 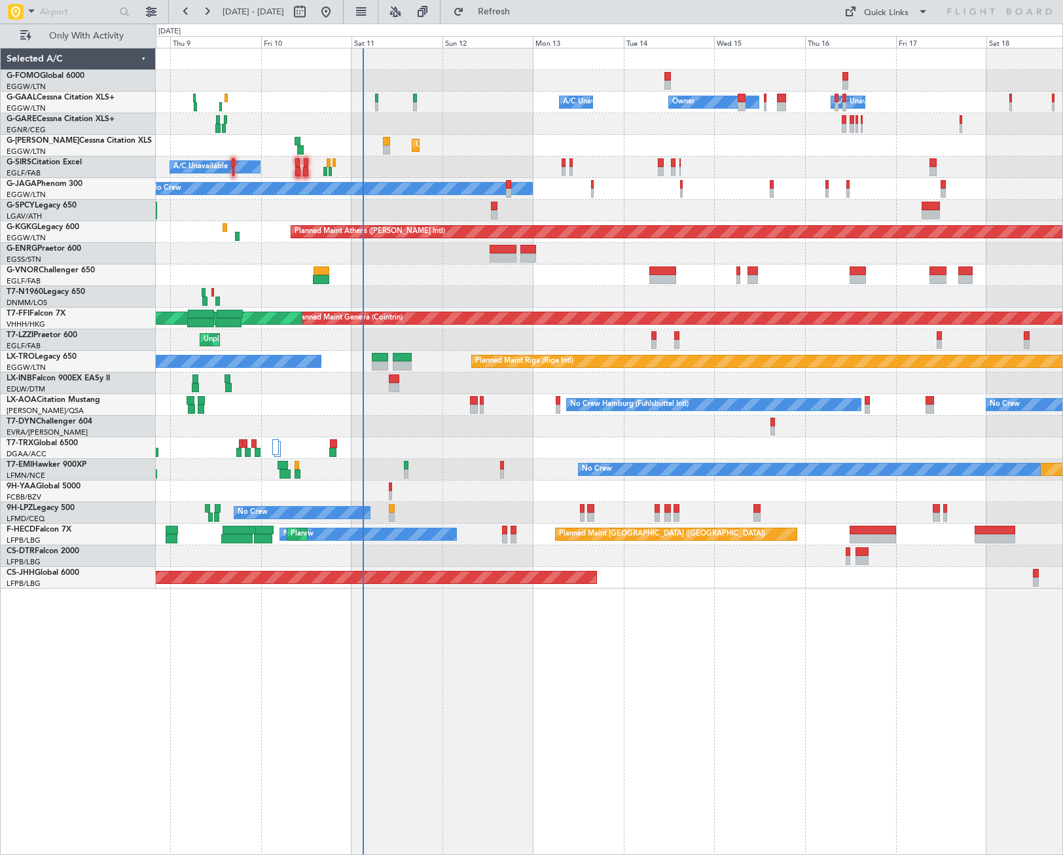 I want to click on span: G-SIRS, so click(x=19, y=162).